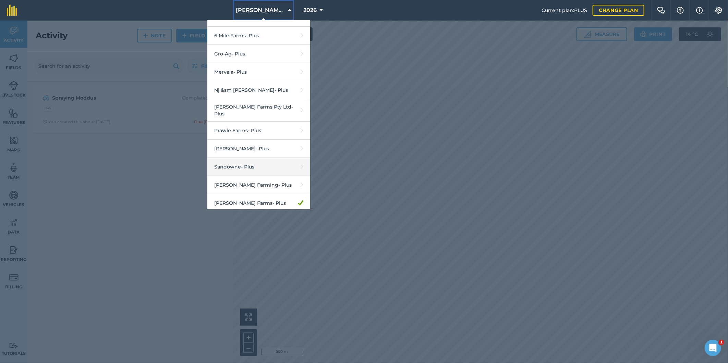 This screenshot has height=363, width=728. Describe the element at coordinates (259, 167) in the screenshot. I see `a: Sandowne- Plus` at that location.